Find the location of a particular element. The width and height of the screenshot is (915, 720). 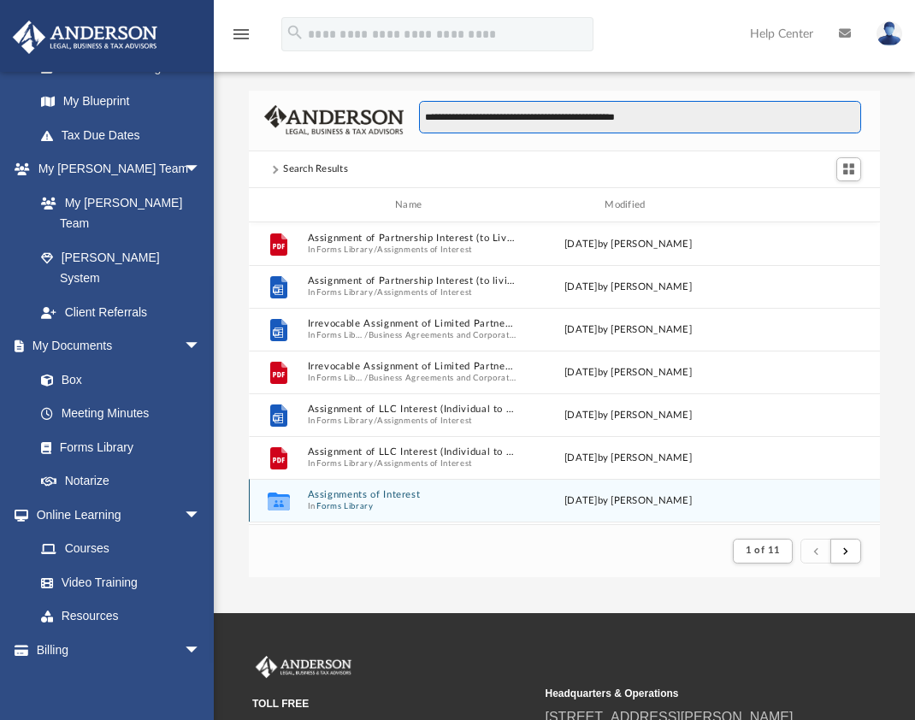

a: Notarize is located at coordinates (121, 482).